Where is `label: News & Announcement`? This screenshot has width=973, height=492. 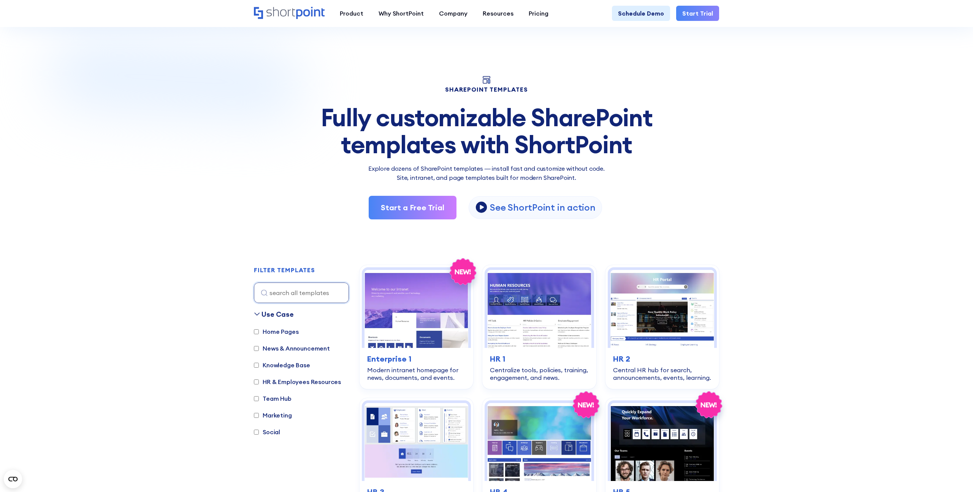
label: News & Announcement is located at coordinates (292, 348).